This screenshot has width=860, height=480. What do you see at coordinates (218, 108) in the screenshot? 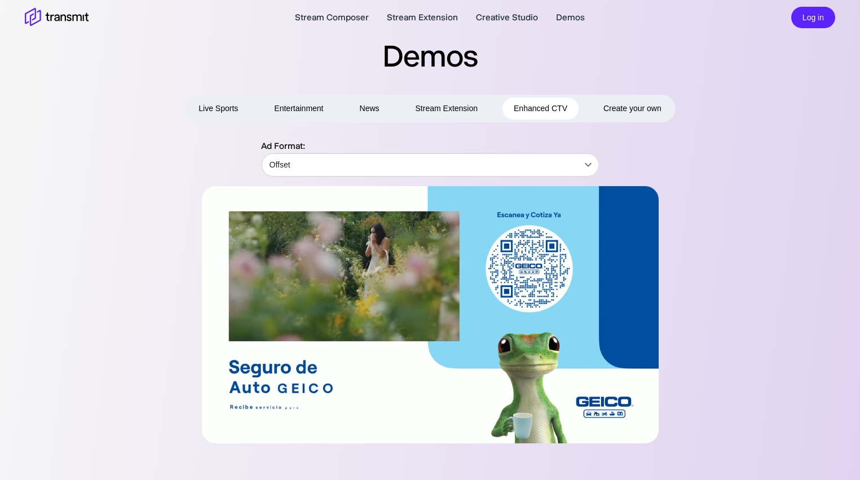
I see `button: Live Sports` at bounding box center [218, 108].